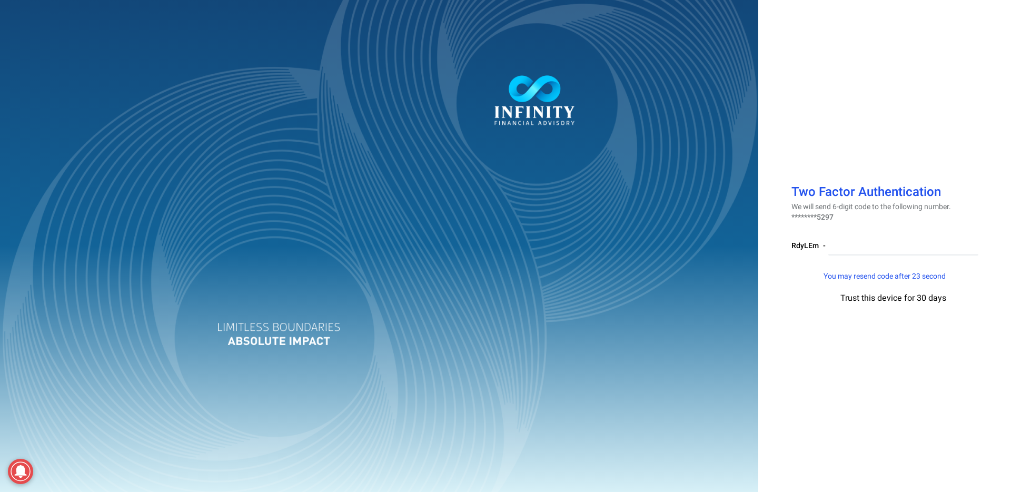 The width and height of the screenshot is (1011, 492). Describe the element at coordinates (893, 298) in the screenshot. I see `span: Trust this device for 30 days` at that location.